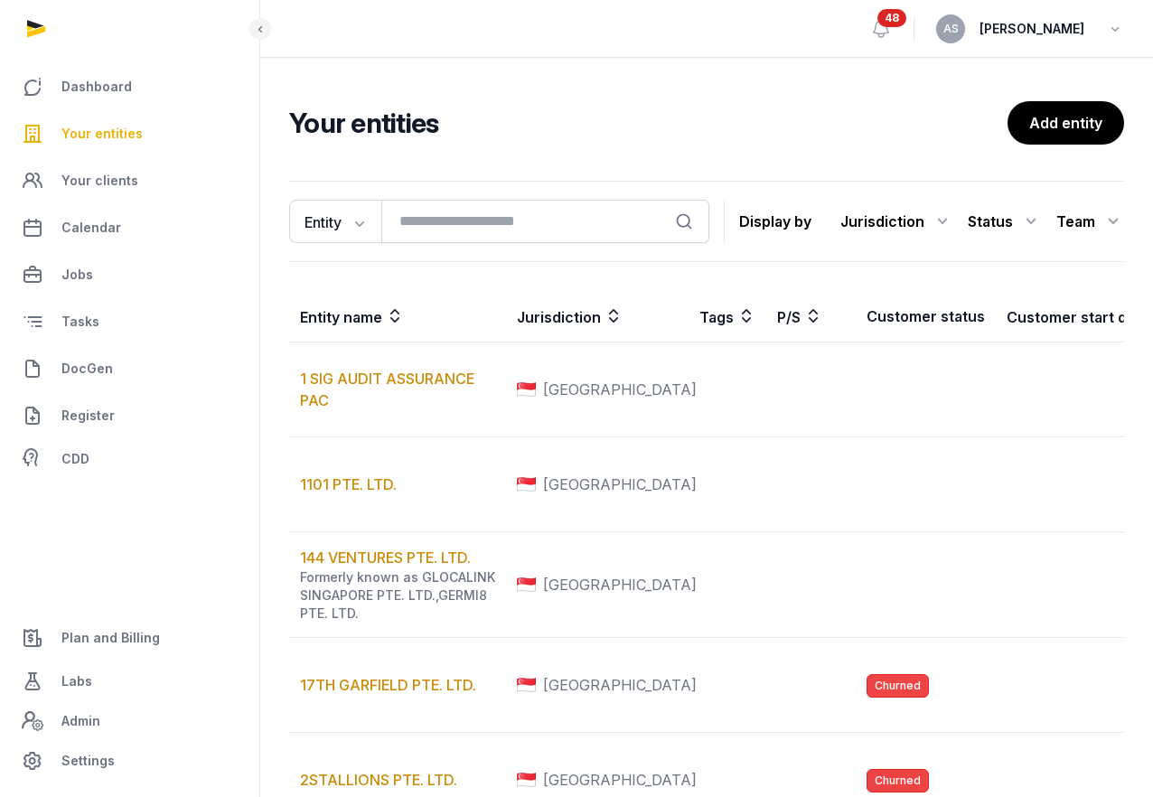 Image resolution: width=1153 pixels, height=797 pixels. Describe the element at coordinates (129, 416) in the screenshot. I see `a: Register` at that location.